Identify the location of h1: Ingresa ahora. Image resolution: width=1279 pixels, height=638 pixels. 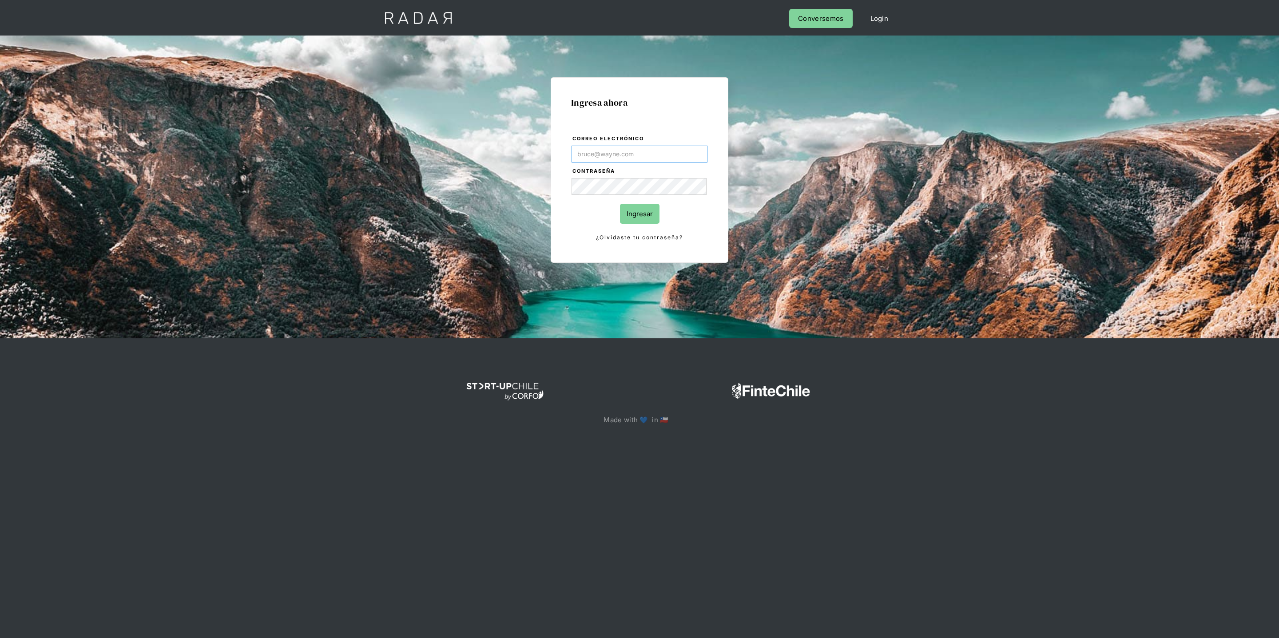
(639, 103).